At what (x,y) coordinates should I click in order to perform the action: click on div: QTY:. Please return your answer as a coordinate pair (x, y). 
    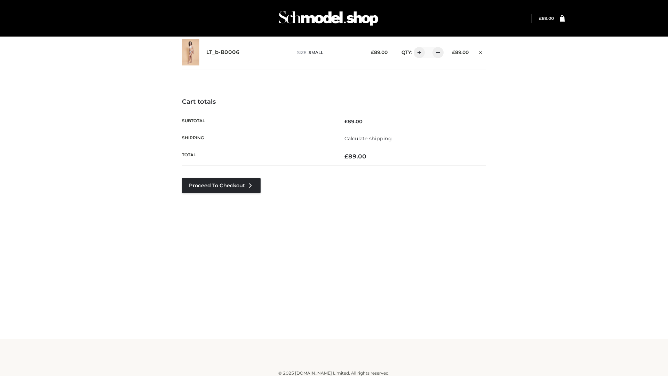
    Looking at the image, I should click on (418, 53).